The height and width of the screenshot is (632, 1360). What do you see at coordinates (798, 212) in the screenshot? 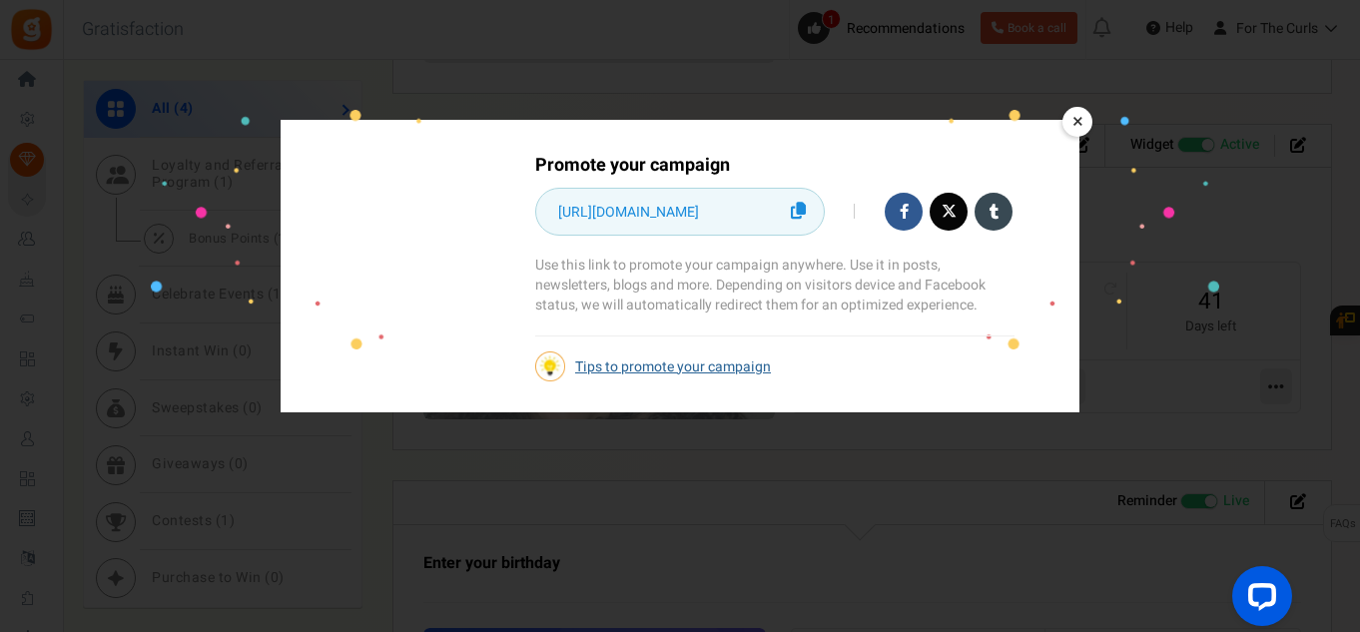
I see `a: Click to Copy` at bounding box center [798, 212].